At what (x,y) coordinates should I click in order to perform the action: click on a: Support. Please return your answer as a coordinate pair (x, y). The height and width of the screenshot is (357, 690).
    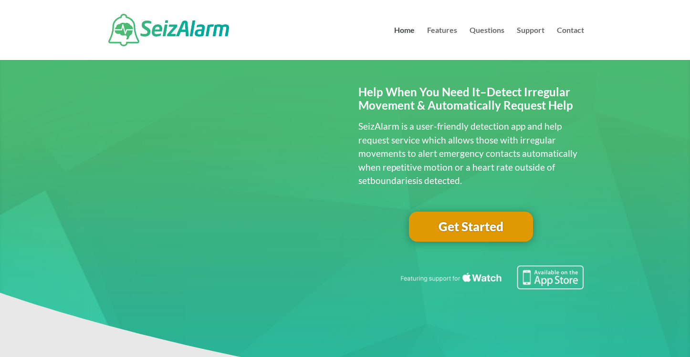
    Looking at the image, I should click on (531, 43).